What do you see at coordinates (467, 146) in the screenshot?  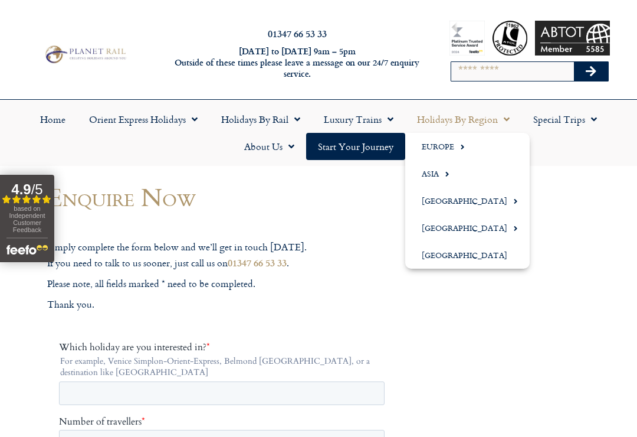 I see `a: Europe` at bounding box center [467, 146].